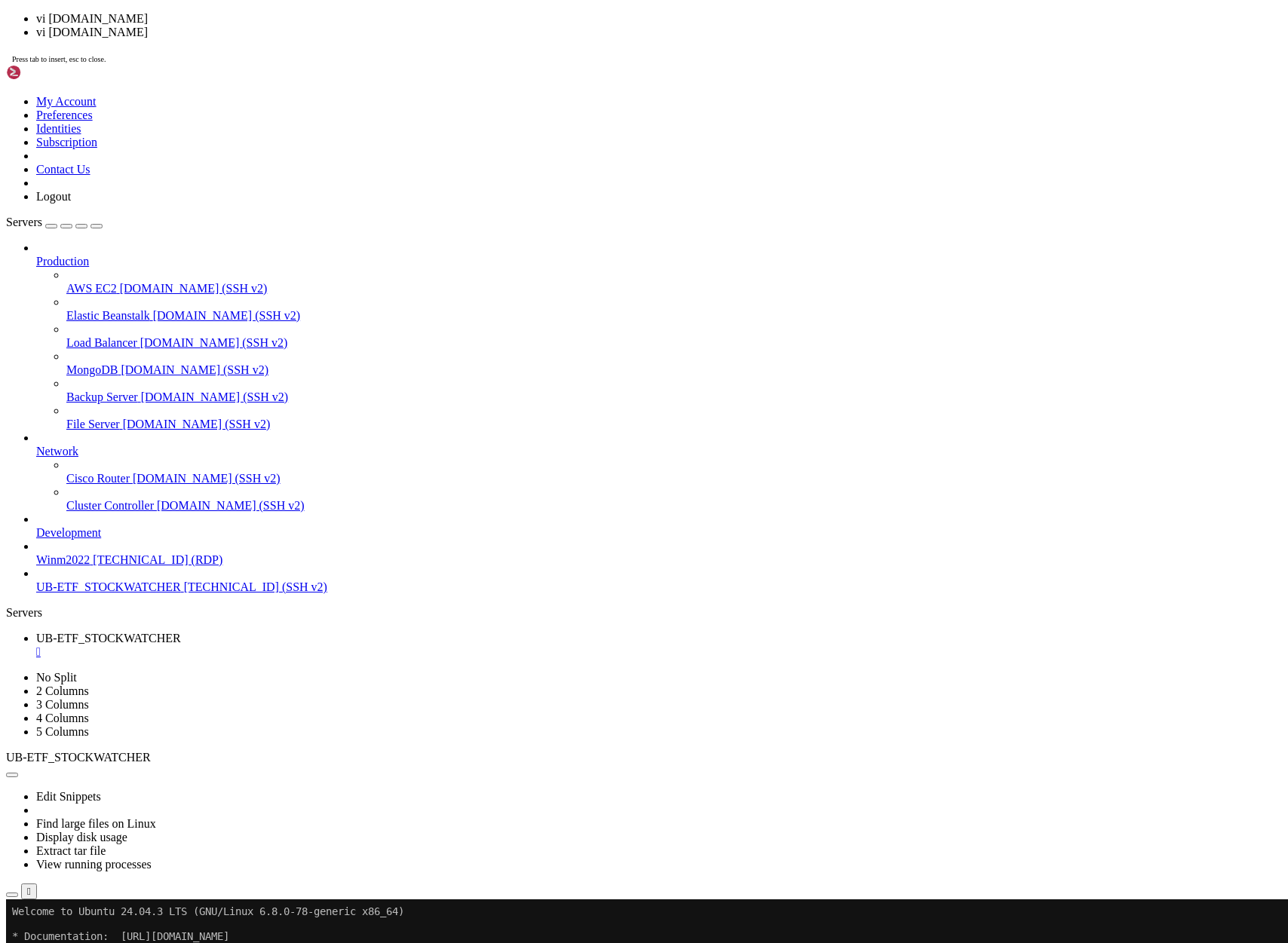  What do you see at coordinates (98, 478) in the screenshot?
I see `span: Cisco Router` at bounding box center [98, 478].